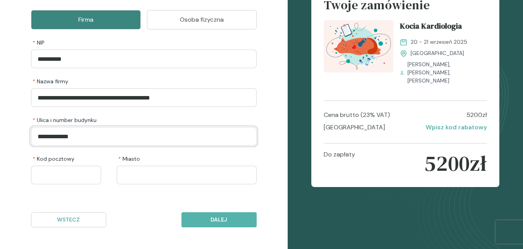 The image size is (523, 249). I want to click on a: Kocia Kardiologia, so click(444, 28).